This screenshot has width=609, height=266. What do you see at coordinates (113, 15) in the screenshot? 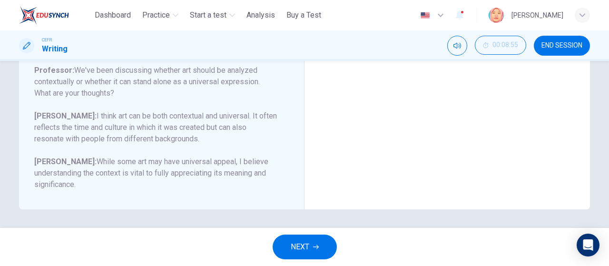
I see `a: Dashboard` at bounding box center [113, 15].